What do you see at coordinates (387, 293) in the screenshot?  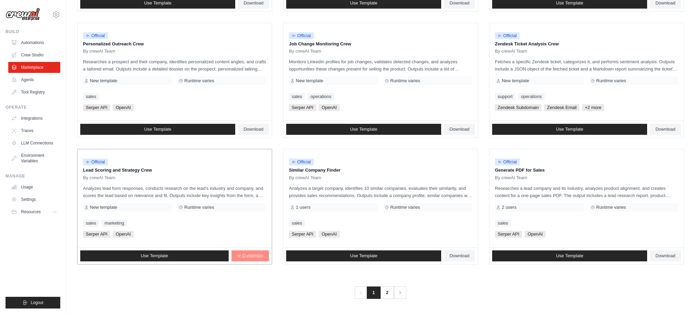 I see `a: 2` at bounding box center [387, 293].